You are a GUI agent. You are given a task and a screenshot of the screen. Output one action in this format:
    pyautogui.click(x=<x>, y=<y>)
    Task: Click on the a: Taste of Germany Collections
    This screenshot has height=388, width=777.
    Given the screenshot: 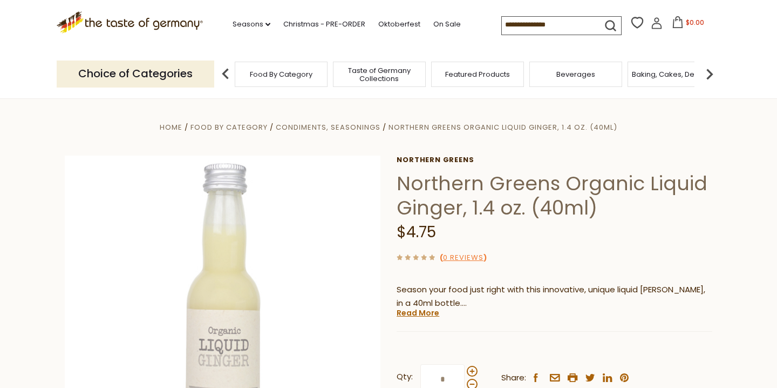 What is the action you would take?
    pyautogui.click(x=380, y=74)
    